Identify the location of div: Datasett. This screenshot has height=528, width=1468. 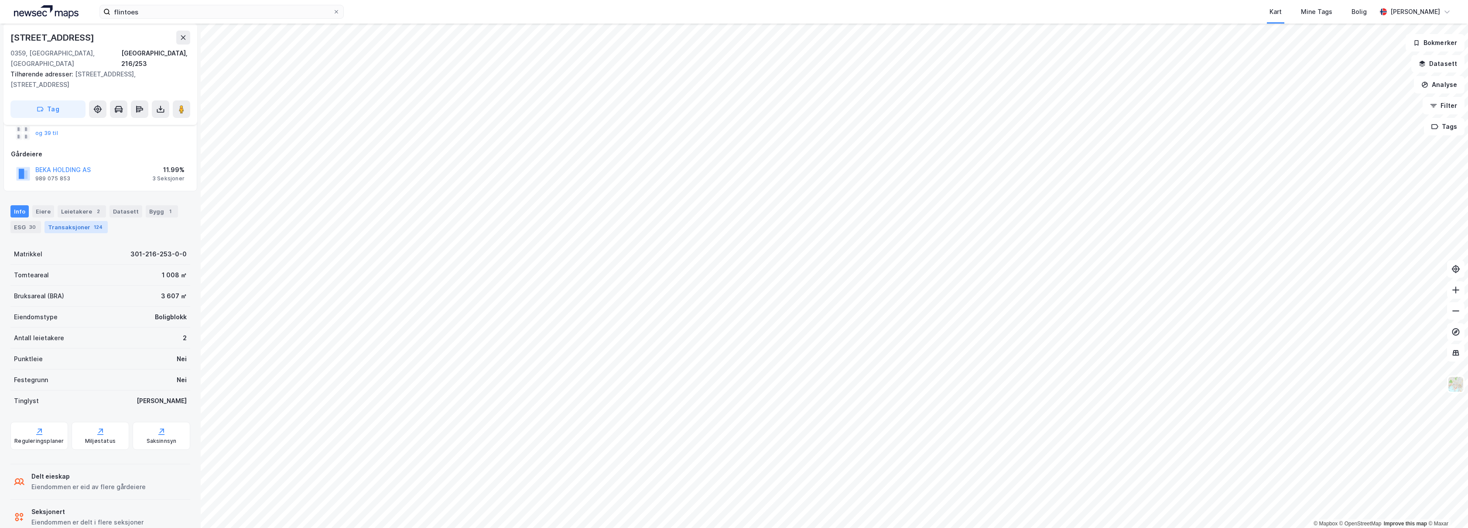
(126, 211).